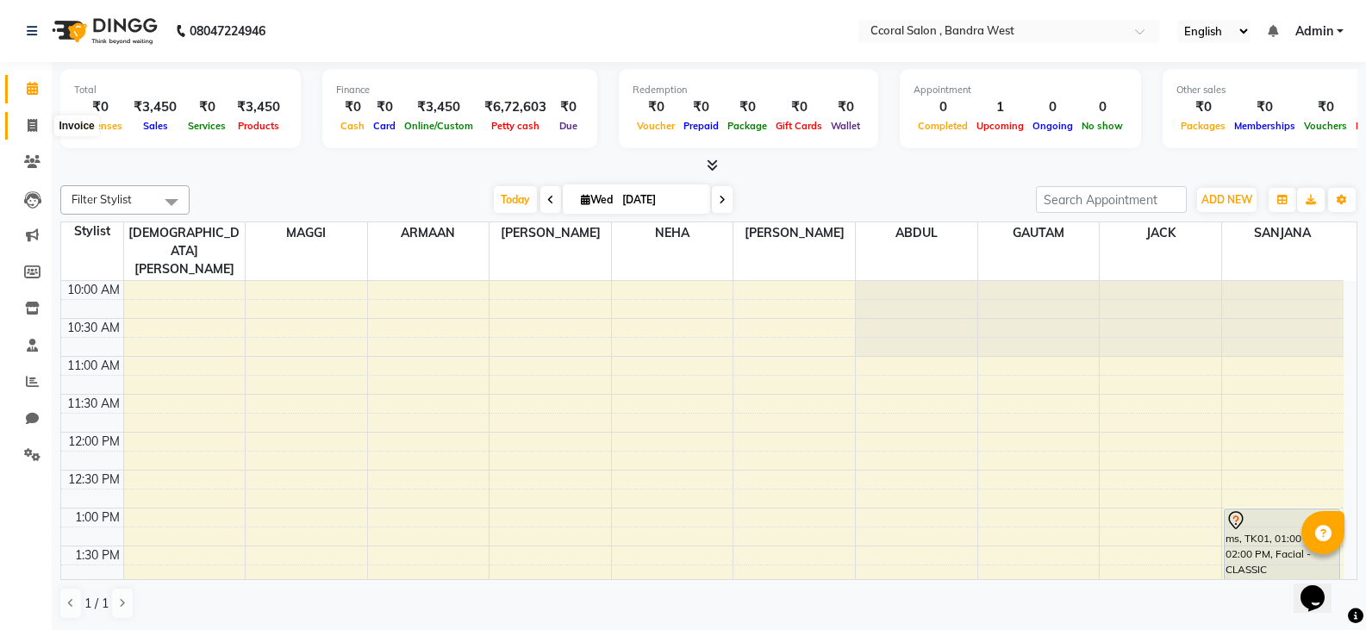 The height and width of the screenshot is (630, 1366). I want to click on span: Prepaid, so click(700, 126).